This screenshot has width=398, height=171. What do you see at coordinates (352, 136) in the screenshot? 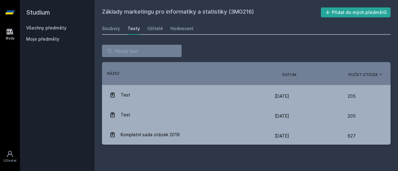
I see `span: 627` at bounding box center [352, 136].